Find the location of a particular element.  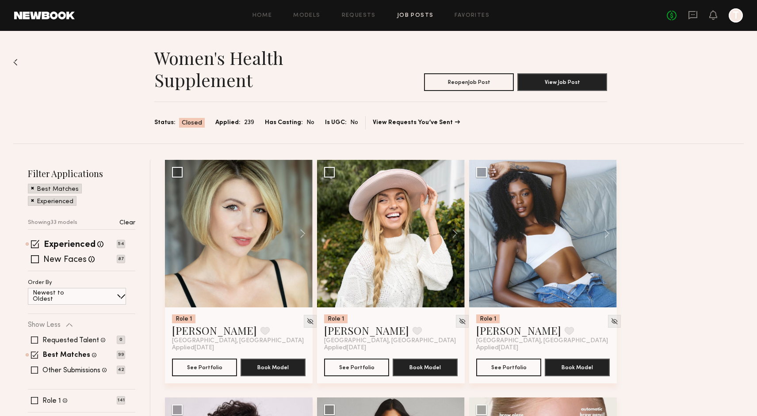

span: 239 is located at coordinates (249, 123).